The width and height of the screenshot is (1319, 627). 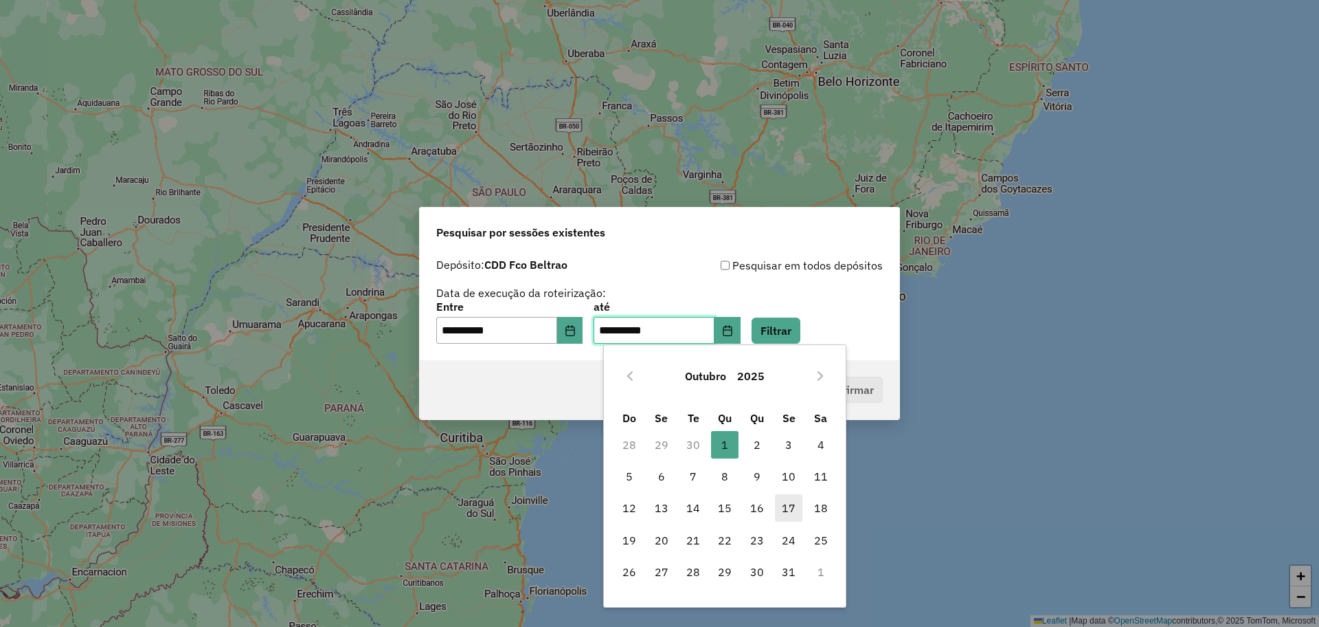 What do you see at coordinates (662, 508) in the screenshot?
I see `span: 13` at bounding box center [662, 508].